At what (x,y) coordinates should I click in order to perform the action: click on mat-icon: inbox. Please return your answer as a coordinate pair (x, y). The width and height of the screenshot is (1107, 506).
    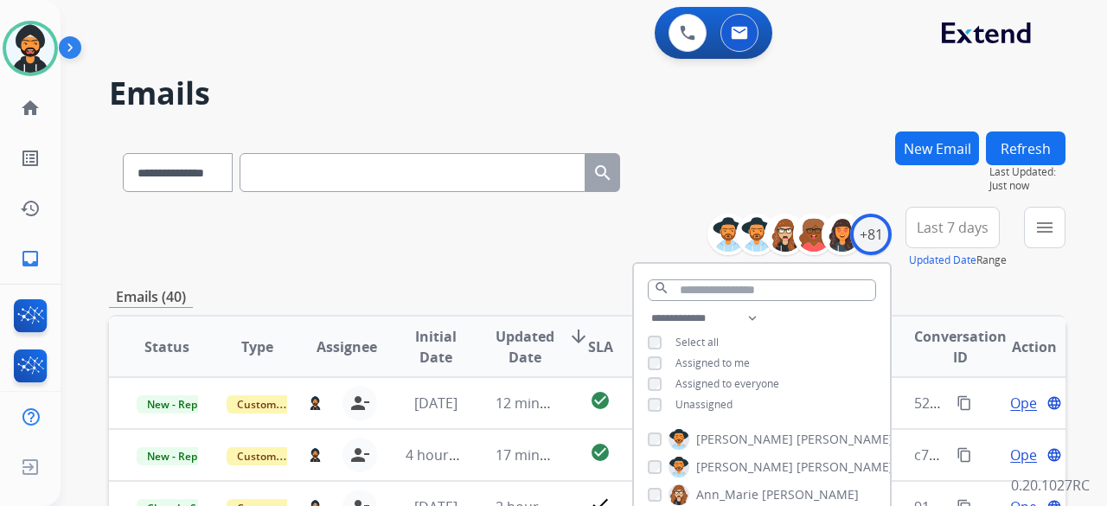
    Looking at the image, I should click on (30, 259).